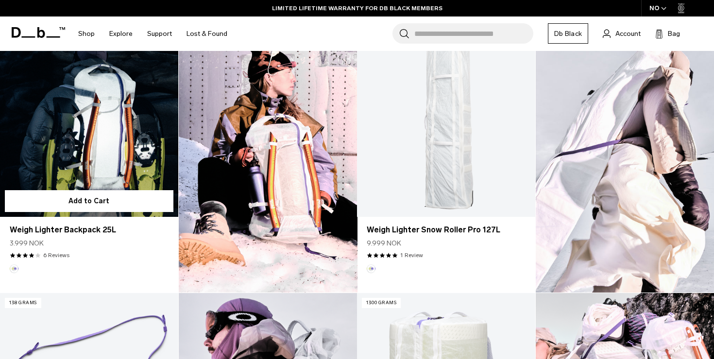  I want to click on a: LIMITED LIFETIME WARRANTY FOR DB BLACK MEMBERS, so click(357, 8).